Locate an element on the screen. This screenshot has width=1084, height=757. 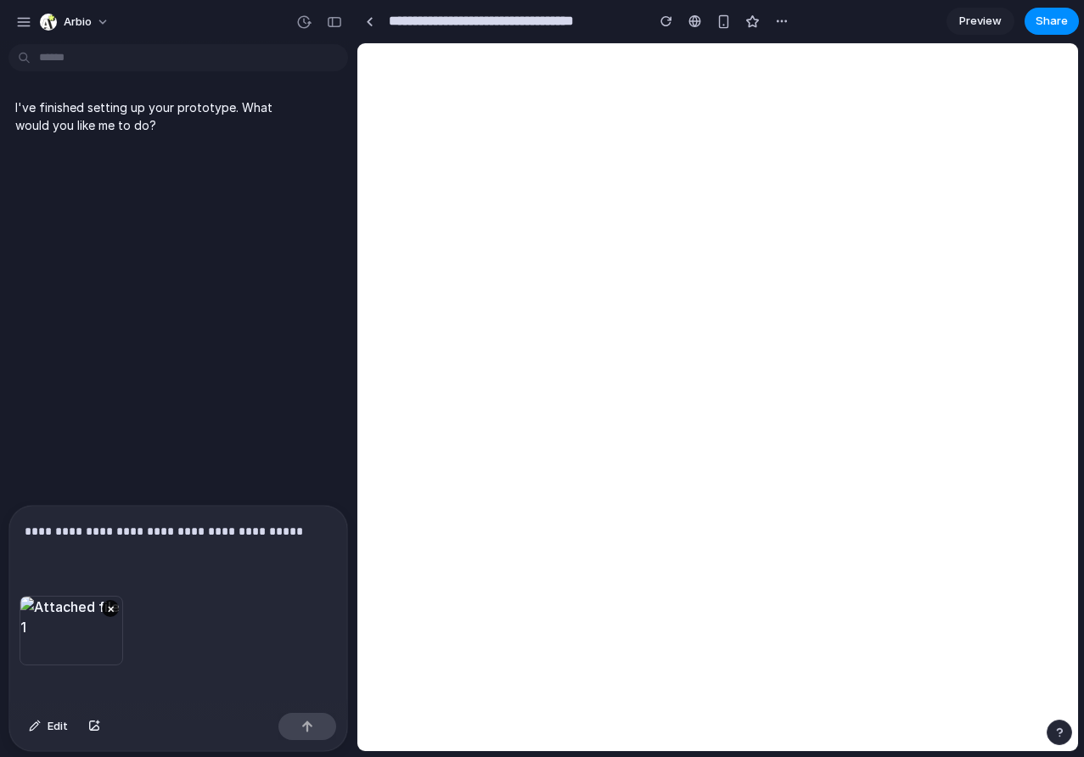
button: Share is located at coordinates (1052, 21).